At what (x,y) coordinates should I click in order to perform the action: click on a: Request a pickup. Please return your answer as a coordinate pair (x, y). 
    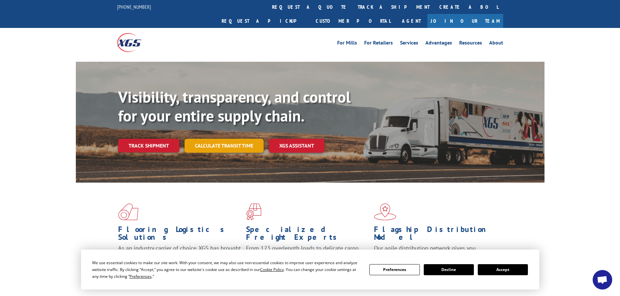
    Looking at the image, I should click on (264, 21).